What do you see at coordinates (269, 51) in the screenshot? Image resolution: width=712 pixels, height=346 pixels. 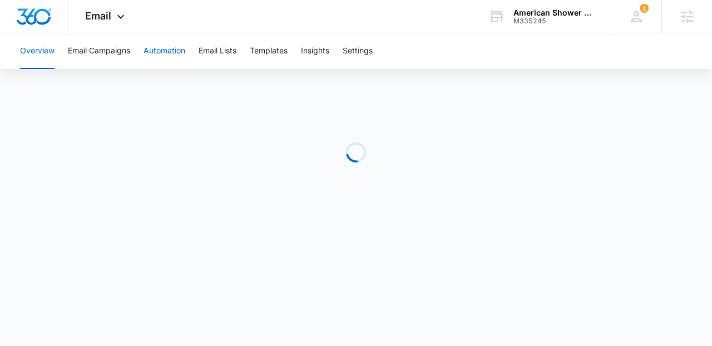 I see `button: Templates` at bounding box center [269, 51].